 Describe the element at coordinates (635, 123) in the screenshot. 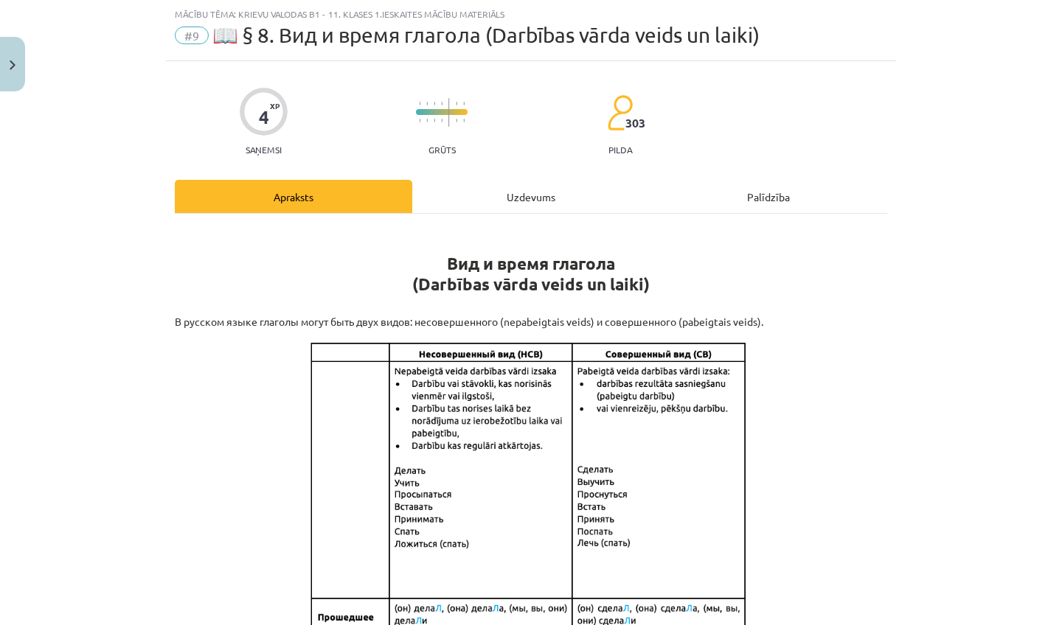

I see `span: 303` at that location.